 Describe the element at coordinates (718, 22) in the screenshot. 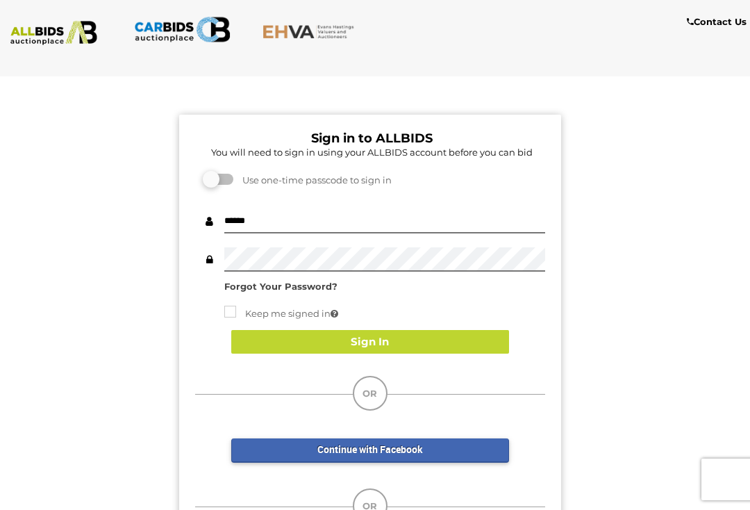

I see `a: Contact Us` at that location.